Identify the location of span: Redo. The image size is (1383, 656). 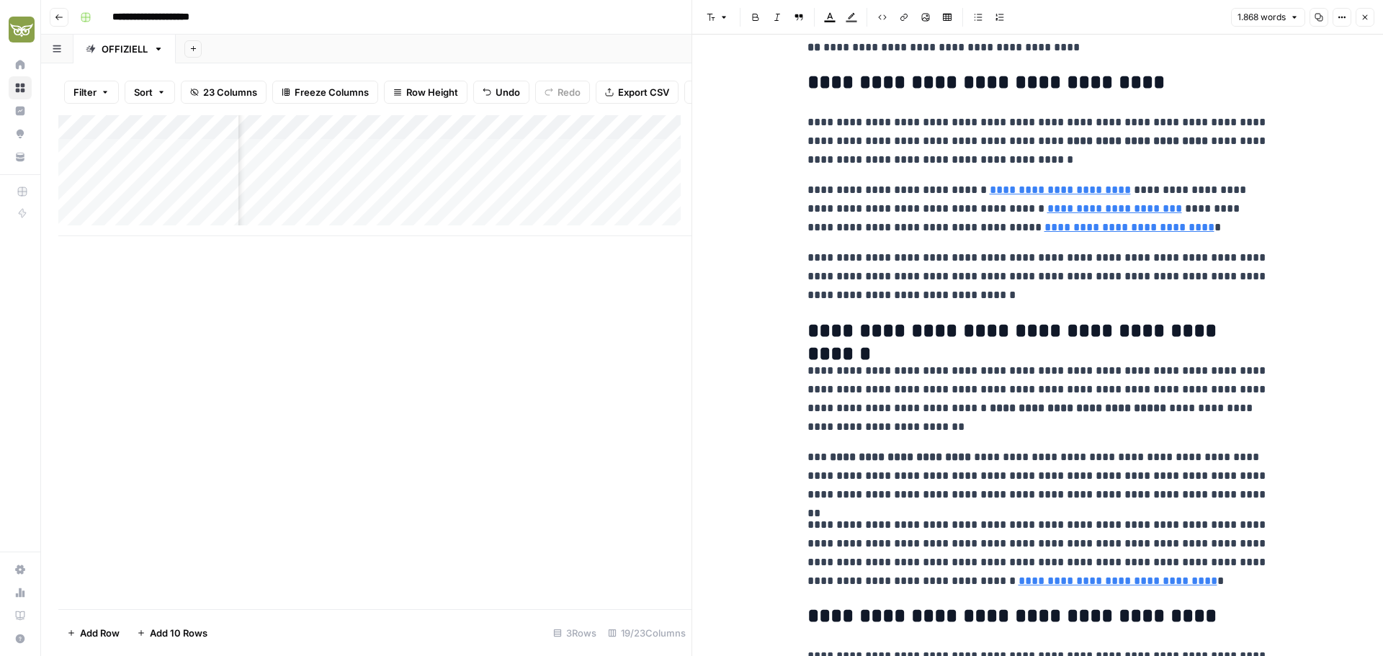
(569, 92).